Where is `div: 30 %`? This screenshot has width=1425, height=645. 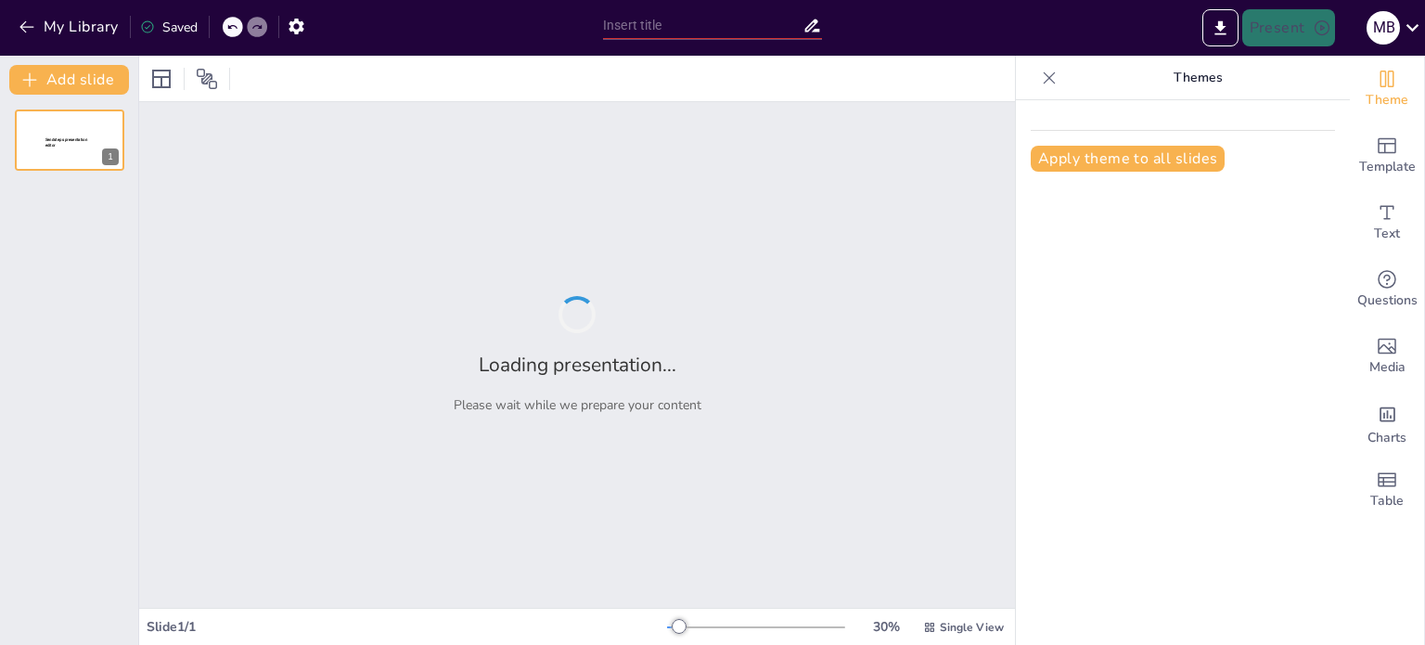 div: 30 % is located at coordinates (886, 626).